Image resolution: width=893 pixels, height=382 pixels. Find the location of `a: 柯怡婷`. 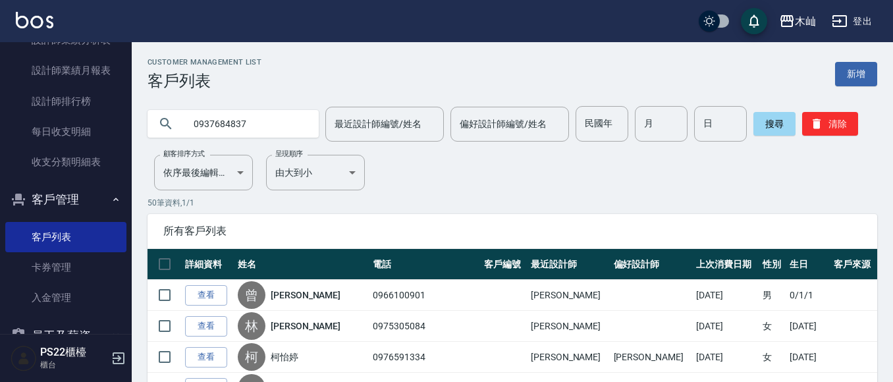

a: 柯怡婷 is located at coordinates (285, 357).